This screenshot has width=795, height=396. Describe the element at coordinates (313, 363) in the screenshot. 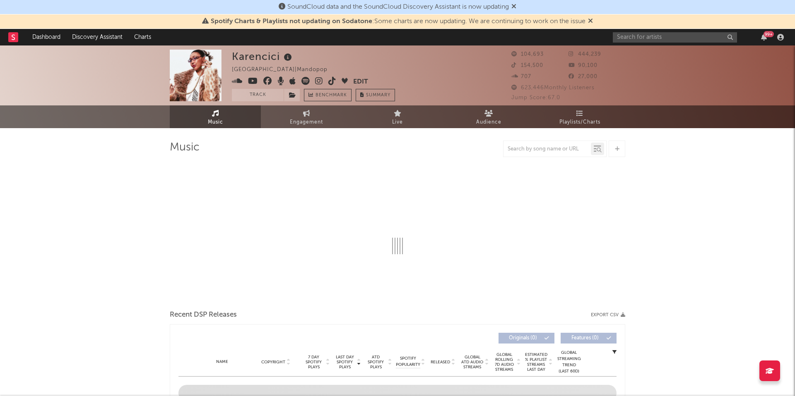

I see `span: 7 Day Spotify Plays` at that location.